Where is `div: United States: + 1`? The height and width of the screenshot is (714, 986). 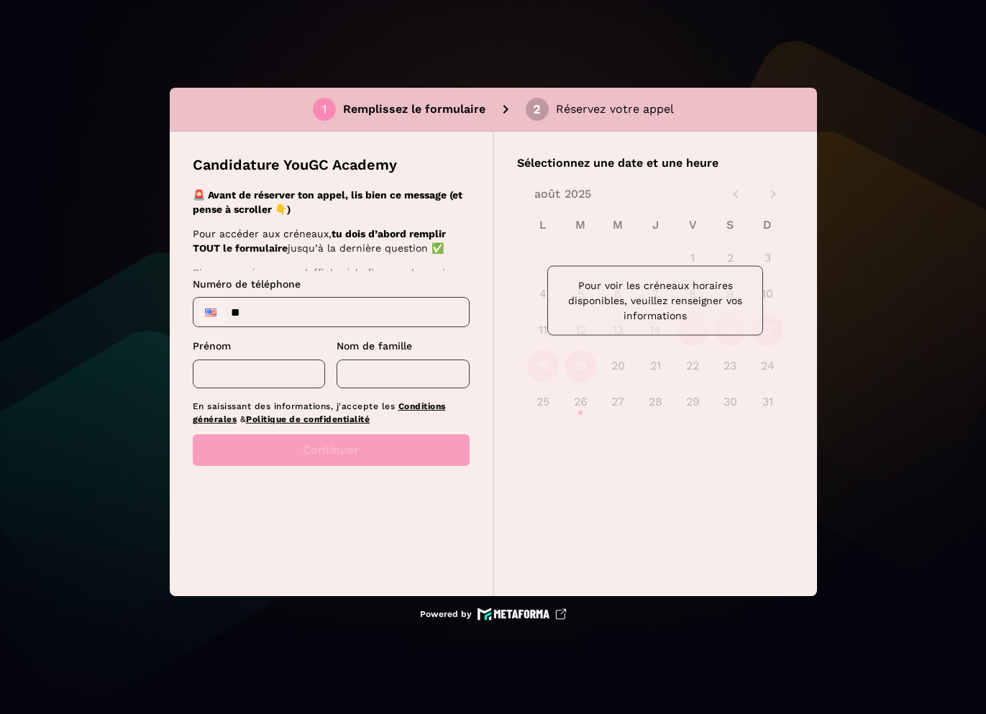 div: United States: + 1 is located at coordinates (211, 312).